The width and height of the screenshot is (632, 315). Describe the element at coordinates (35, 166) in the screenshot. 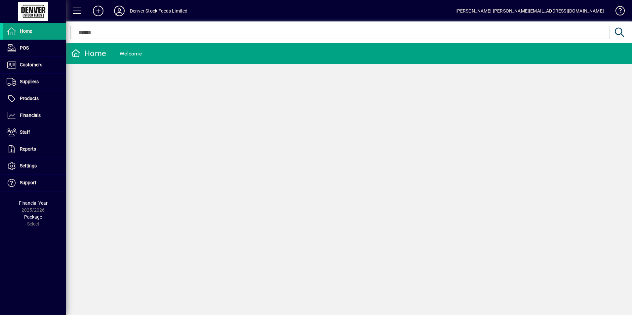

I see `a: Settings` at that location.